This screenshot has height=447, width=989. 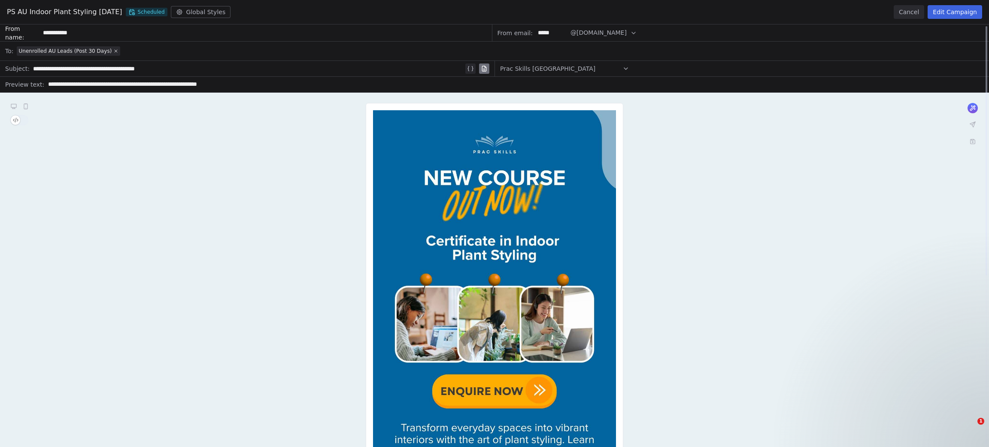 I want to click on span: 1, so click(x=981, y=422).